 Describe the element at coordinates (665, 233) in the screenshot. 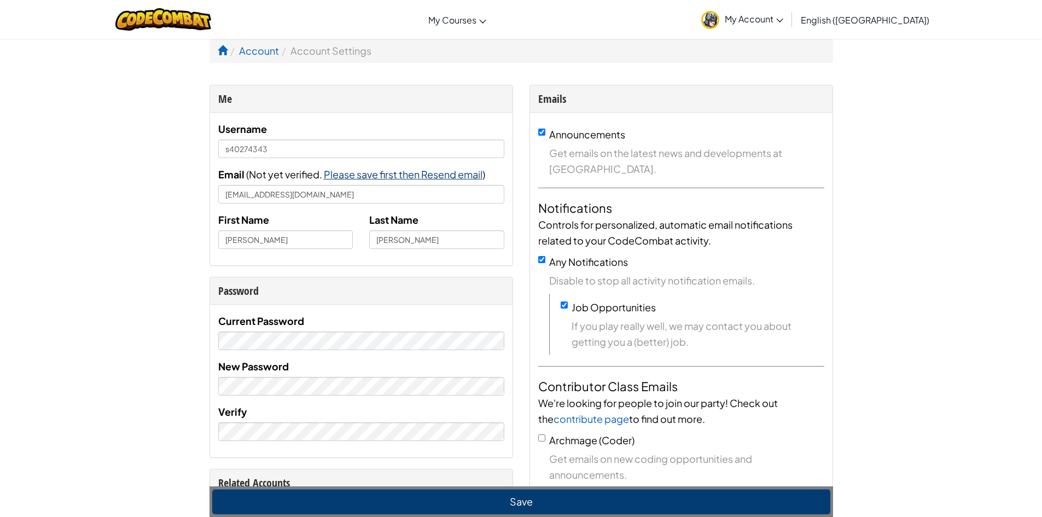

I see `span: Controls for personalized, automatic email notifications related to your CodeCombat activity.` at that location.